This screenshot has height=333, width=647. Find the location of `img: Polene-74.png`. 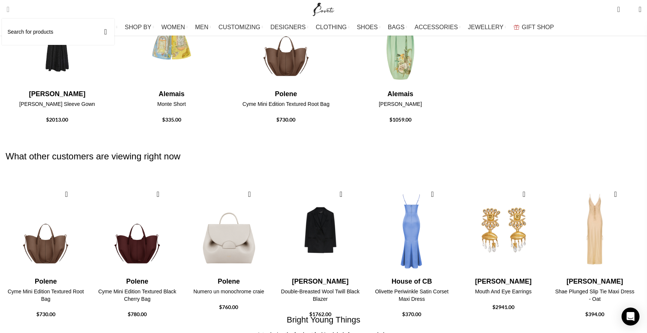

img: Polene-74.png is located at coordinates (137, 230).